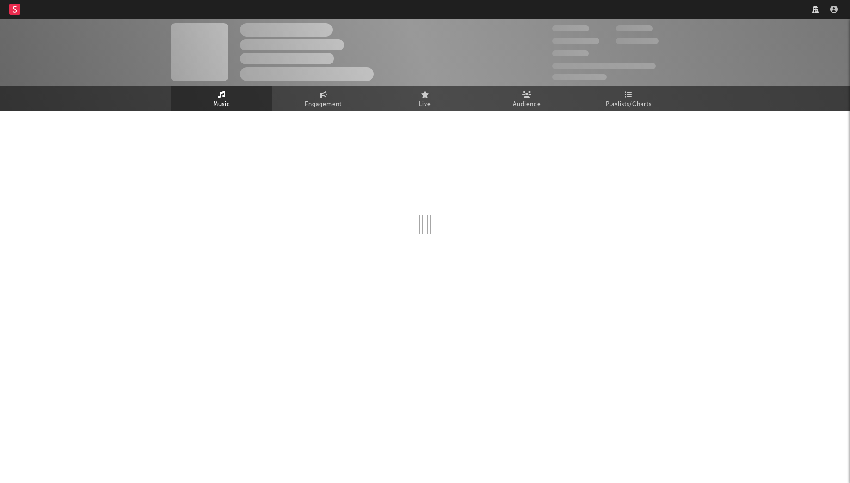 Image resolution: width=850 pixels, height=483 pixels. What do you see at coordinates (604, 66) in the screenshot?
I see `span: 50,000,000 Monthly Listeners` at bounding box center [604, 66].